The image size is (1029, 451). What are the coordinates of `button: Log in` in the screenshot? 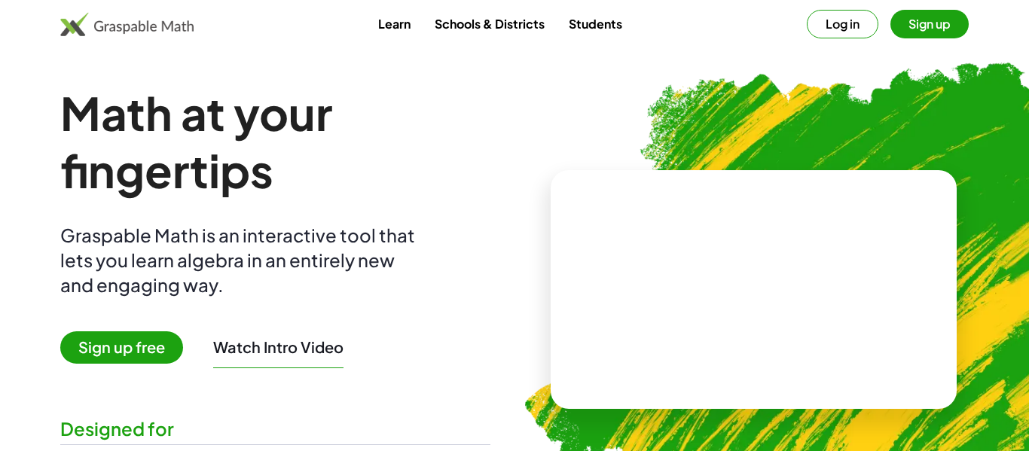 It's located at (842, 24).